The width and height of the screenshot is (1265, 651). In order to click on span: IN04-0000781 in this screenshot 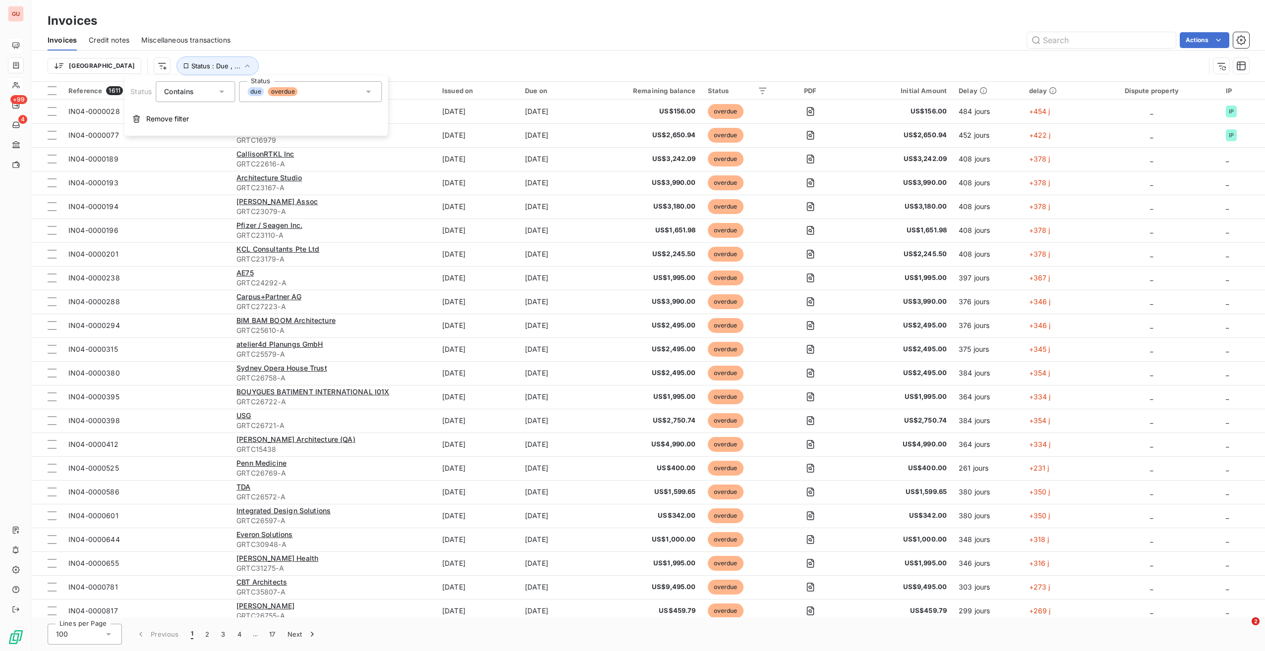, I will do `click(93, 587)`.